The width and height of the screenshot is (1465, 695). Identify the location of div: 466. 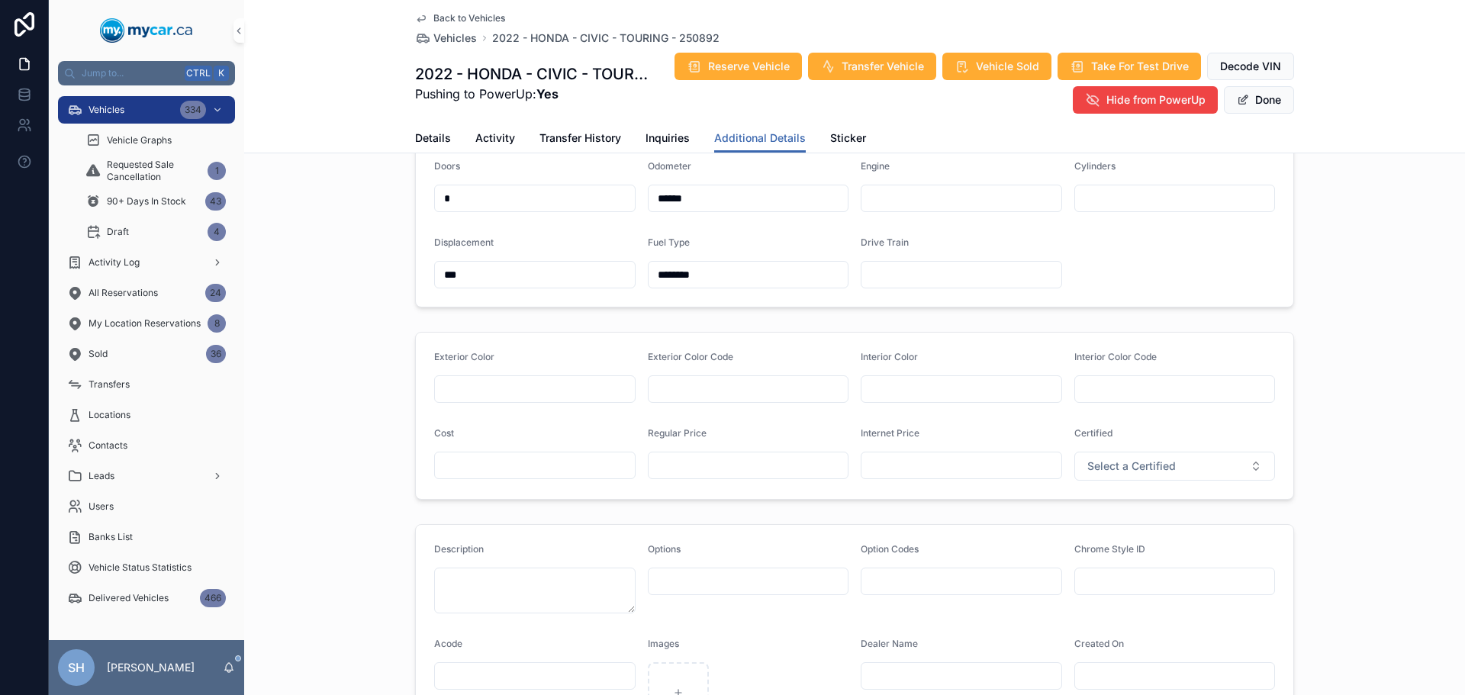
(213, 598).